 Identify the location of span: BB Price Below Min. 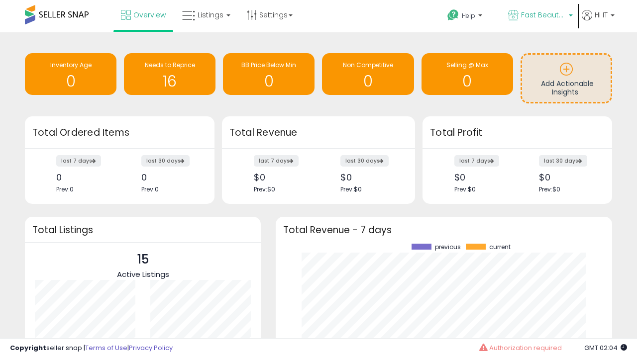
(269, 65).